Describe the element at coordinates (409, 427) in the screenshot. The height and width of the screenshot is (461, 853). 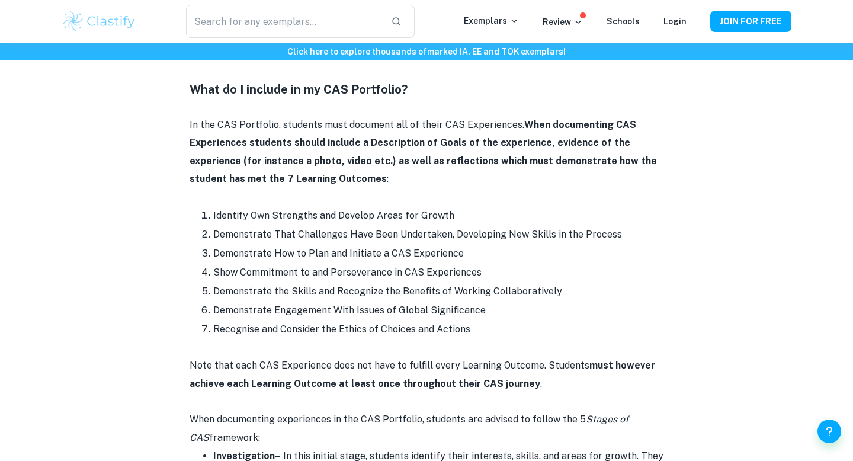
I see `i: Stages of CAS` at that location.